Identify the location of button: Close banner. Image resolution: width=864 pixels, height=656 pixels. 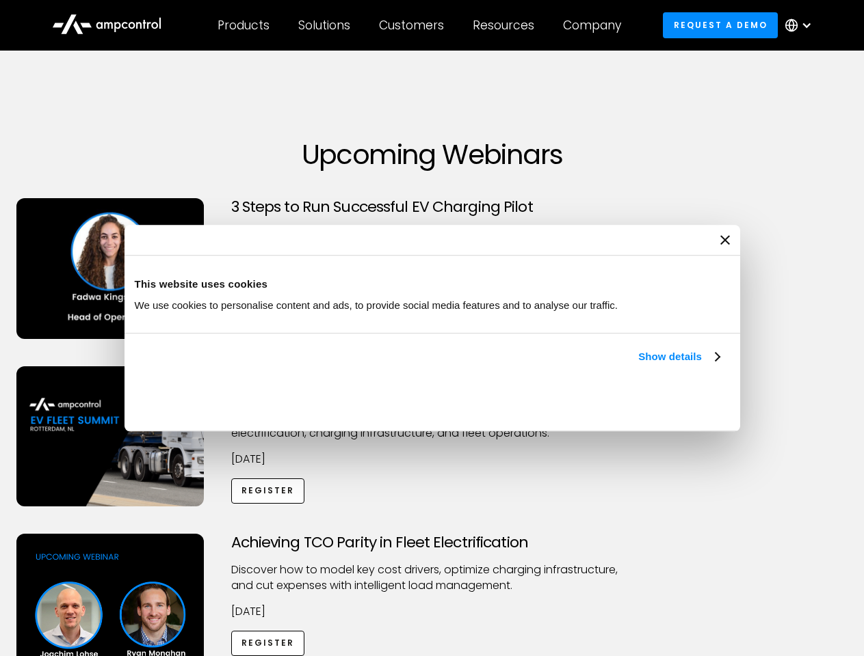
(725, 240).